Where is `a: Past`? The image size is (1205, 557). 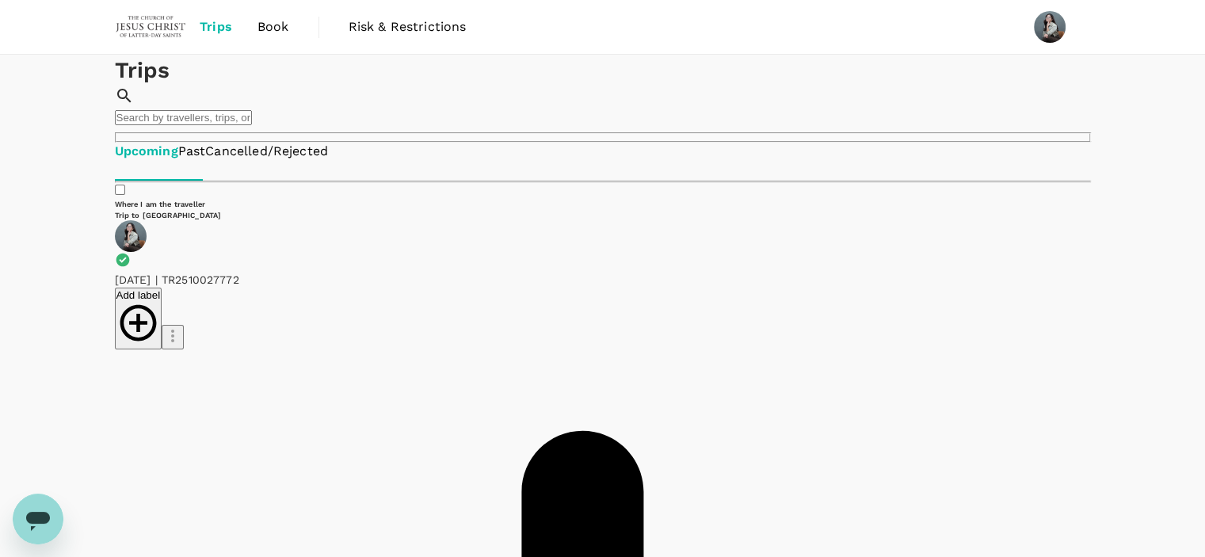
a: Past is located at coordinates (192, 151).